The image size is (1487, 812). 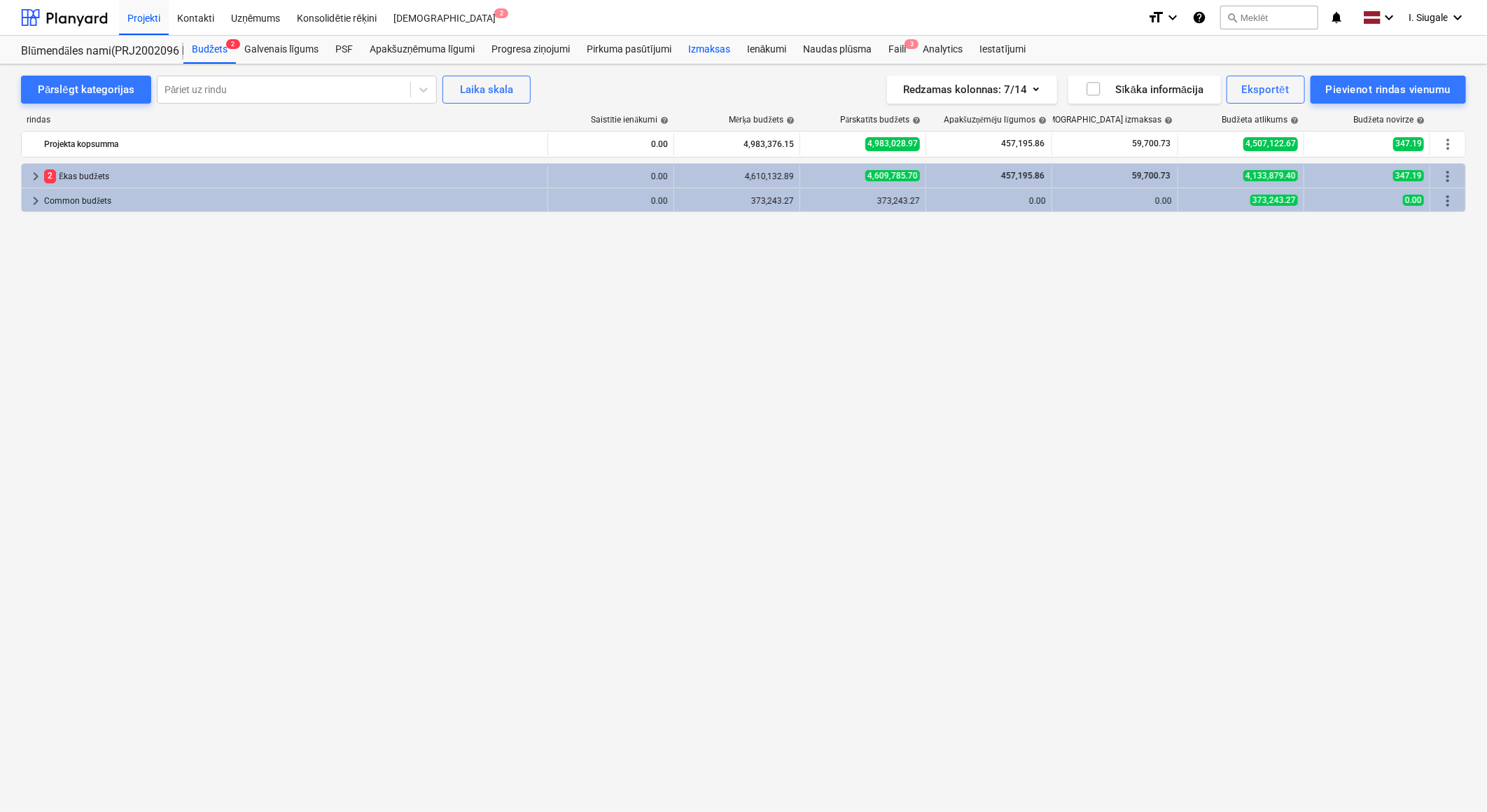 I want to click on div: 4,983,376.15, so click(x=736, y=144).